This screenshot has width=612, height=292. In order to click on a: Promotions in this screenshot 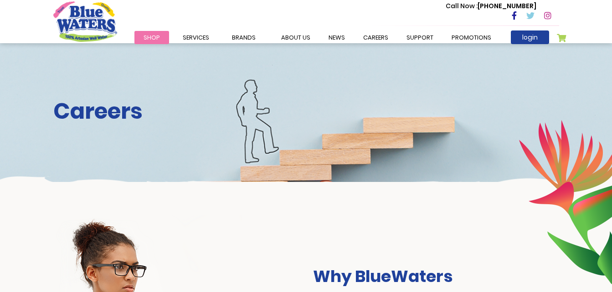, I will do `click(471, 37)`.